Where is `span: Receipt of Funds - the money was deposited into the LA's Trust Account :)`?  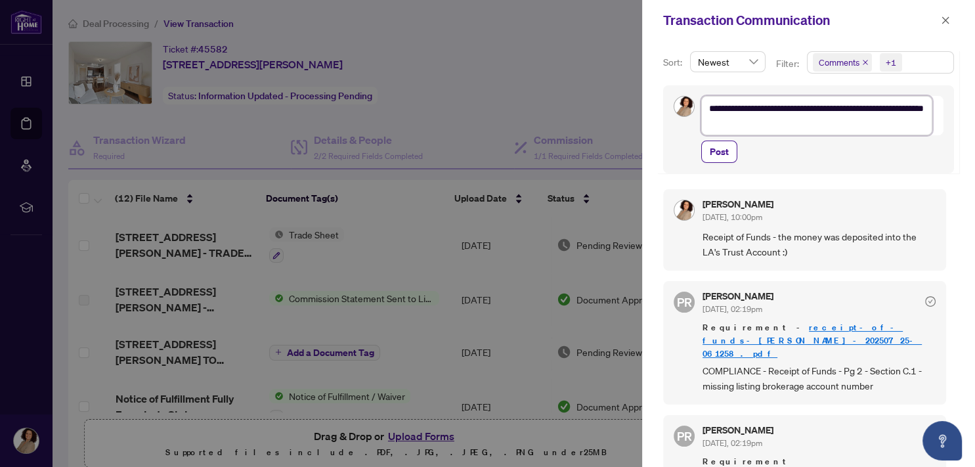 span: Receipt of Funds - the money was deposited into the LA's Trust Account :) is located at coordinates (819, 244).